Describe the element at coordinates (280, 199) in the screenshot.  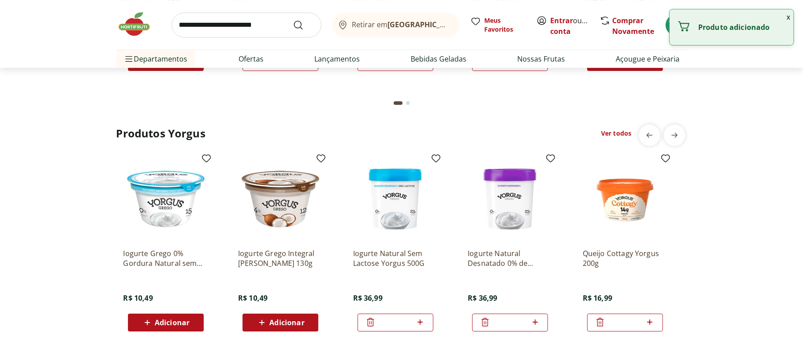
I see `img: Iogurte Grego Integral Coco Yorgus 130g` at that location.